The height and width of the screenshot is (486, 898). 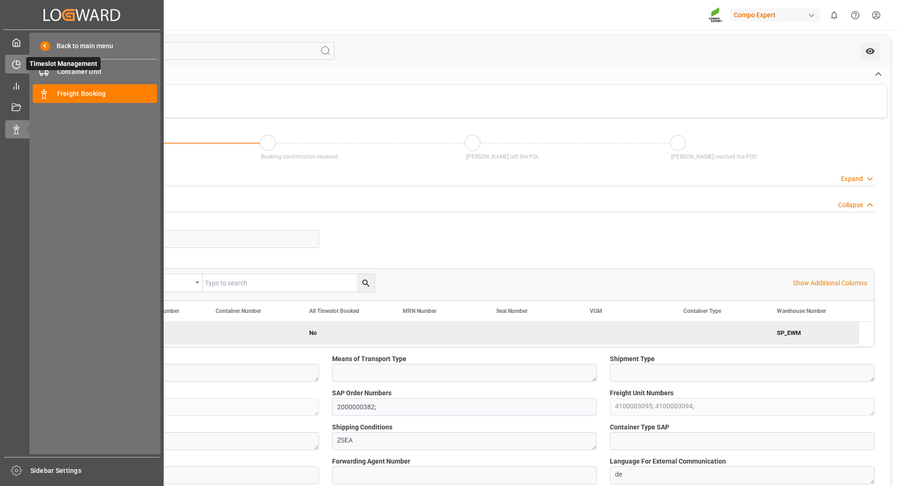 What do you see at coordinates (189, 51) in the screenshot?
I see `input: Search Fields` at bounding box center [189, 51].